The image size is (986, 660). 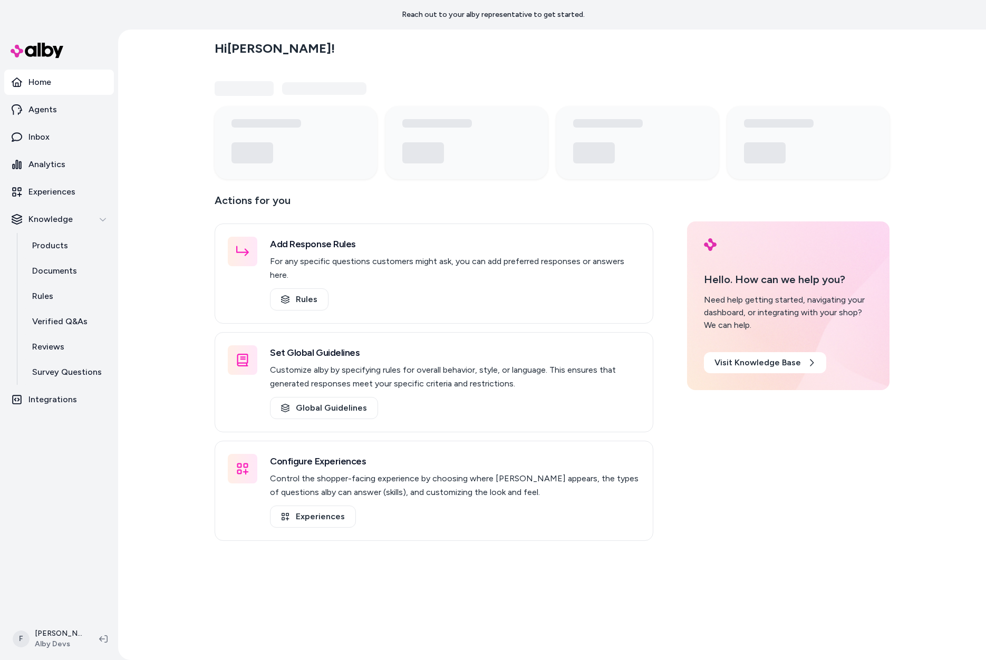 What do you see at coordinates (50, 246) in the screenshot?
I see `p: Products` at bounding box center [50, 246].